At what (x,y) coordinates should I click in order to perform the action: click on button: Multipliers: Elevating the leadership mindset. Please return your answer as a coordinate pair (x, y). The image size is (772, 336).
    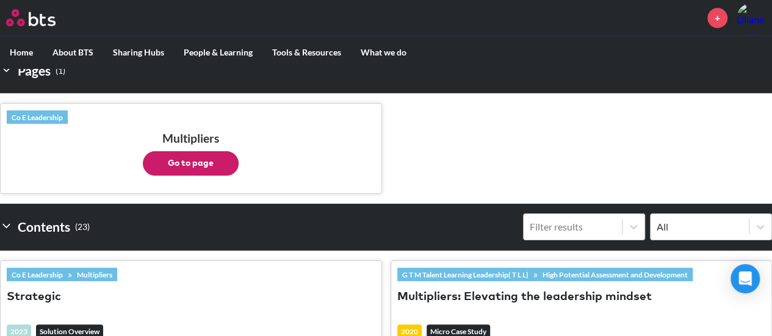
    Looking at the image, I should click on (524, 297).